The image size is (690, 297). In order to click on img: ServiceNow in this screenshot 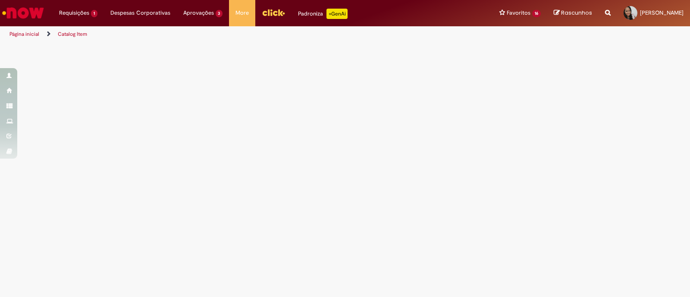, I will do `click(23, 13)`.